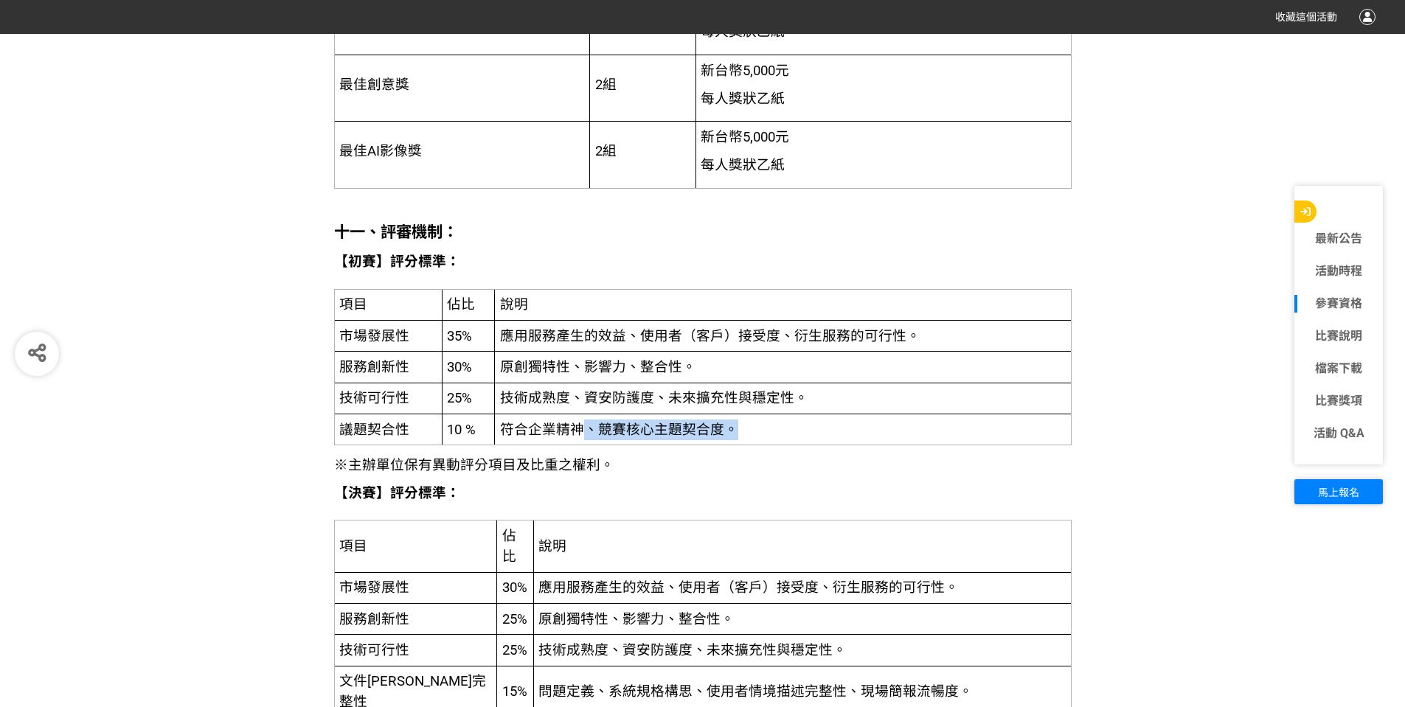 This screenshot has height=707, width=1405. What do you see at coordinates (1339, 492) in the screenshot?
I see `button: 馬上報名` at bounding box center [1339, 492].